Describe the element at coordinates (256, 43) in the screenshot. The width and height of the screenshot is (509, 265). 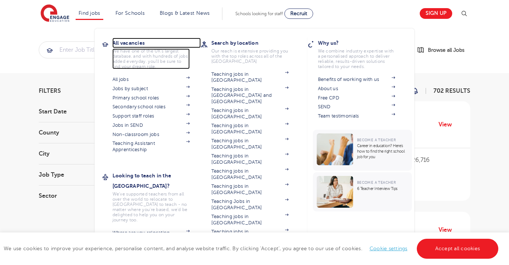
I see `h3: Search by location` at that location.